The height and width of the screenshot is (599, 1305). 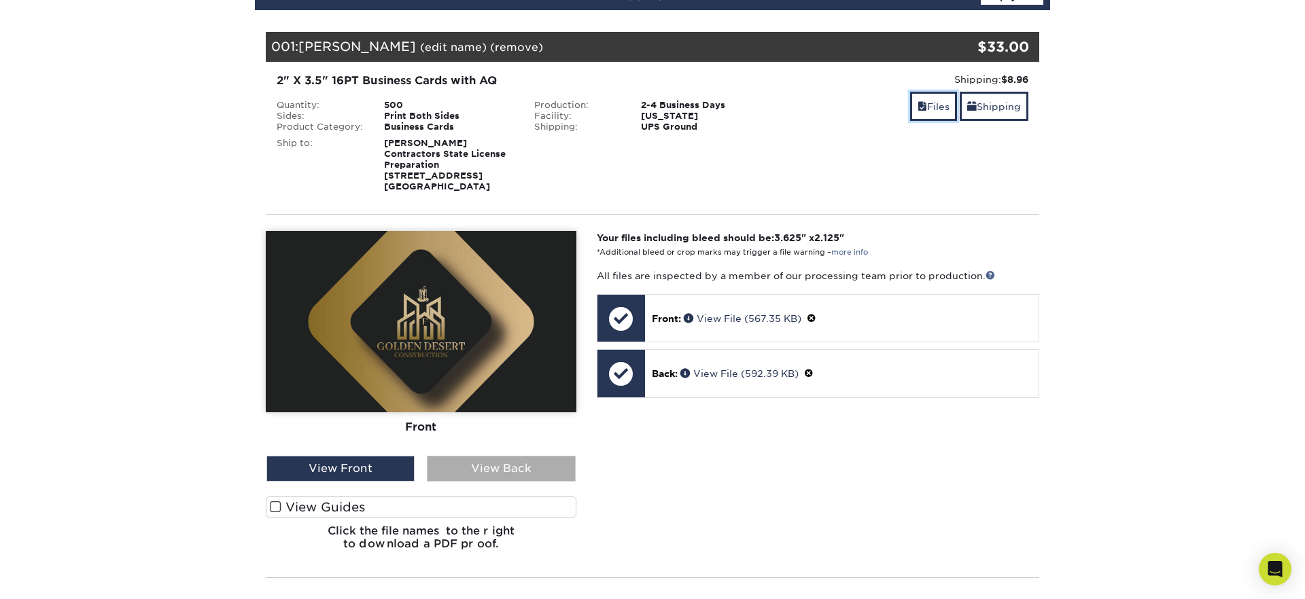 What do you see at coordinates (705, 105) in the screenshot?
I see `div: 2-4 Business Days` at bounding box center [705, 105].